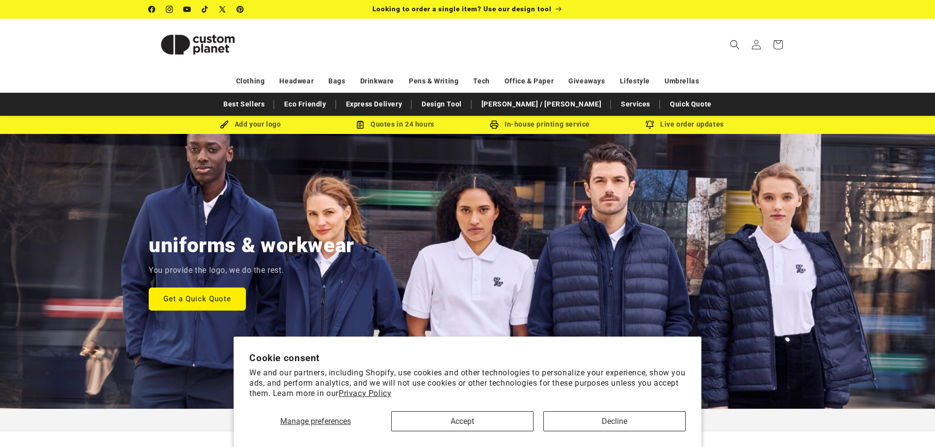 This screenshot has width=935, height=447. What do you see at coordinates (586, 81) in the screenshot?
I see `a: Giveaways` at bounding box center [586, 81].